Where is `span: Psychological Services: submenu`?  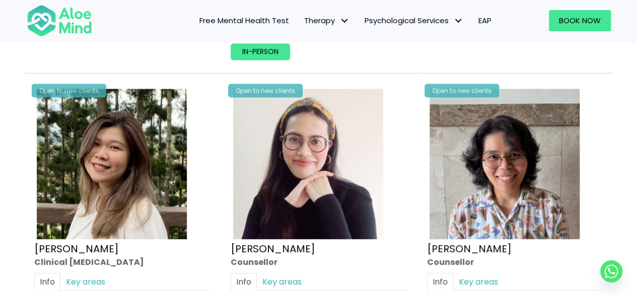 span: Psychological Services: submenu is located at coordinates (458, 21).